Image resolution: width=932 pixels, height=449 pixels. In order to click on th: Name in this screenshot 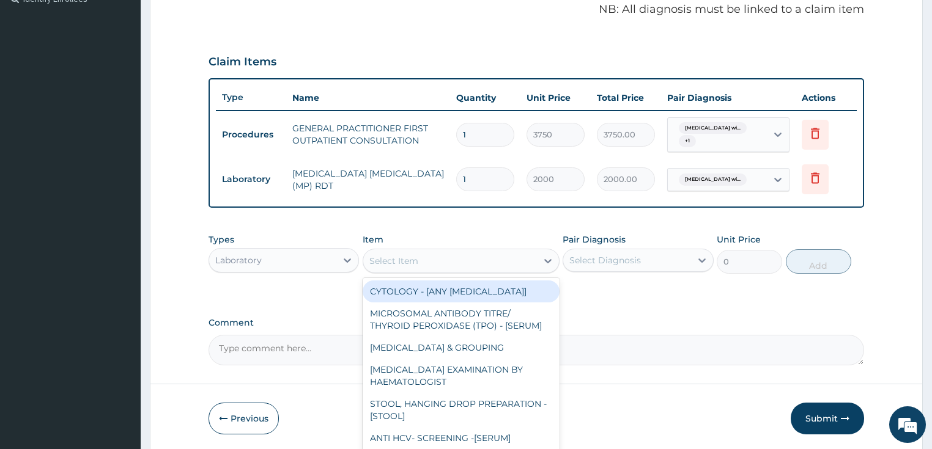, I will do `click(368, 98)`.